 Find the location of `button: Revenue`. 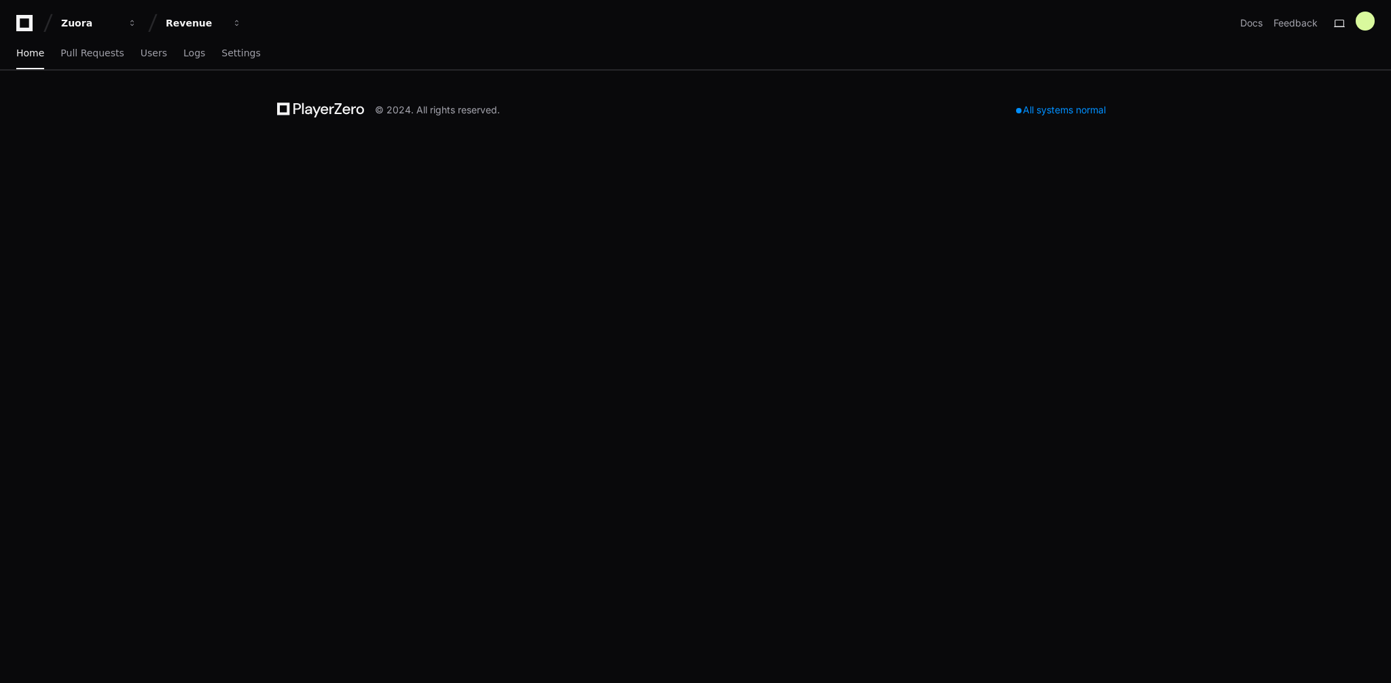

button: Revenue is located at coordinates (204, 23).